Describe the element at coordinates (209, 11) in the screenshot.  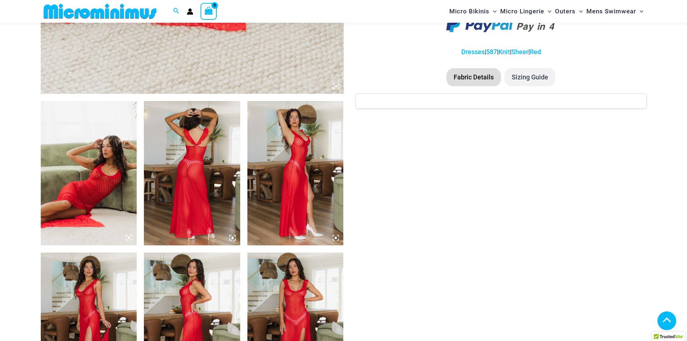
I see `a: View Shopping Cart, empty` at that location.